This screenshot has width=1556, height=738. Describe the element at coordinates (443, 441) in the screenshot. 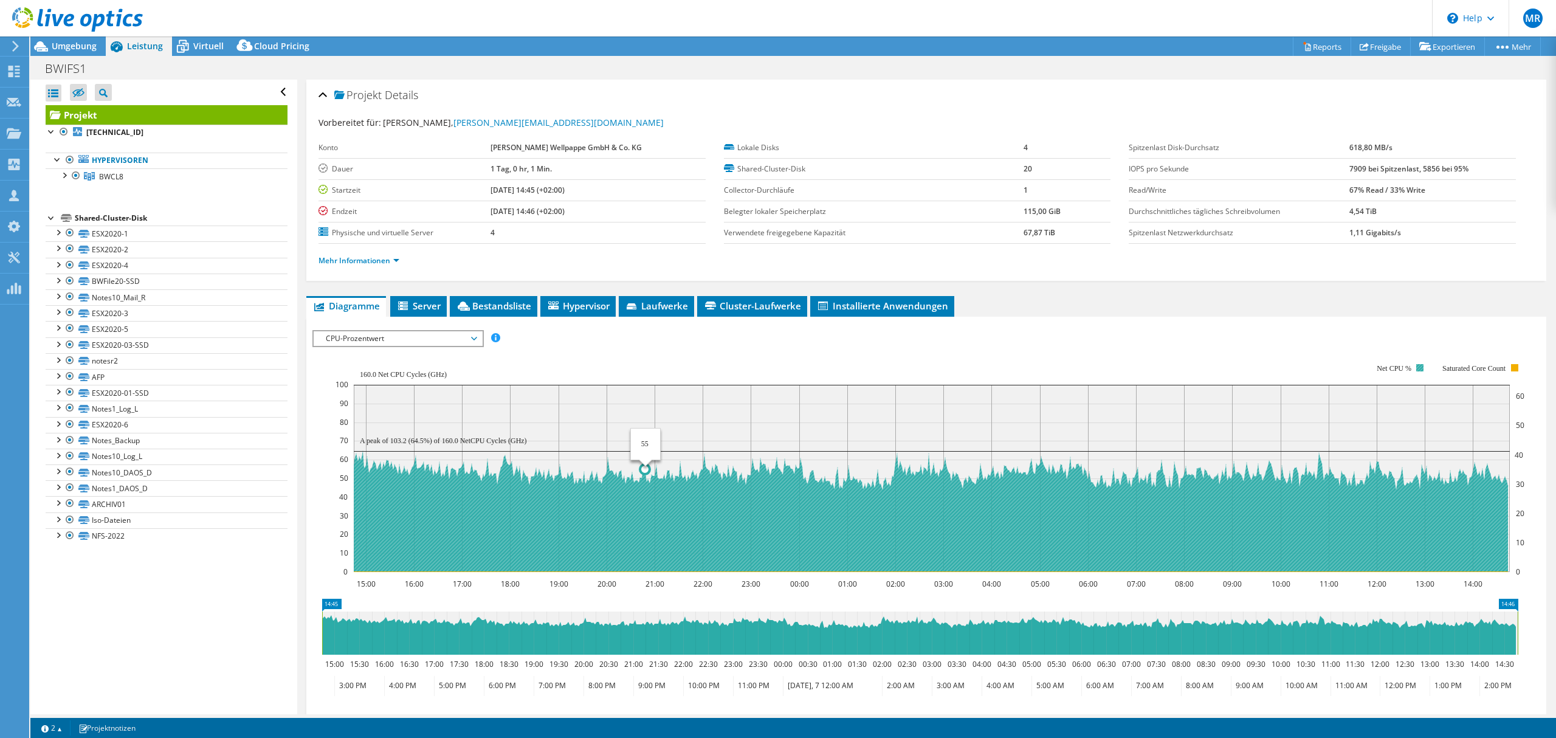

I see `text: A peak of 103.2 (64.5%) of 160.0 NetCPU Cycles (GHz)` at that location.